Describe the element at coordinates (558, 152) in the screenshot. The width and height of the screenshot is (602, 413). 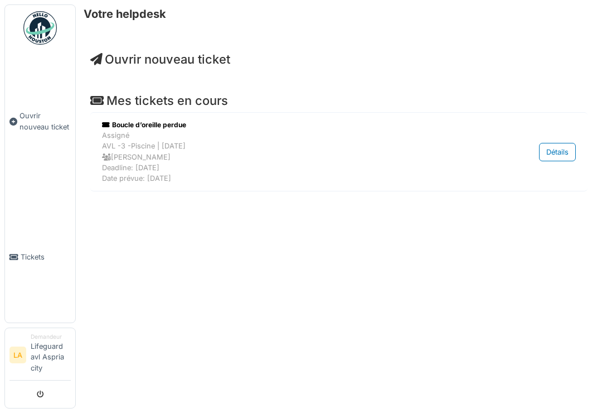
I see `div: Détails` at that location.